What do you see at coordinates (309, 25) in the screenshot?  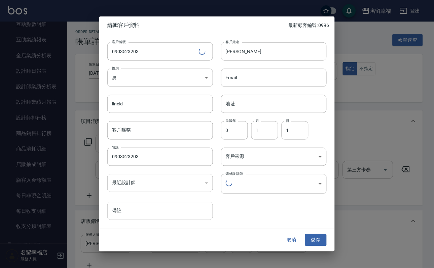 I see `p: 最新顧客編號: 0996` at bounding box center [309, 25].